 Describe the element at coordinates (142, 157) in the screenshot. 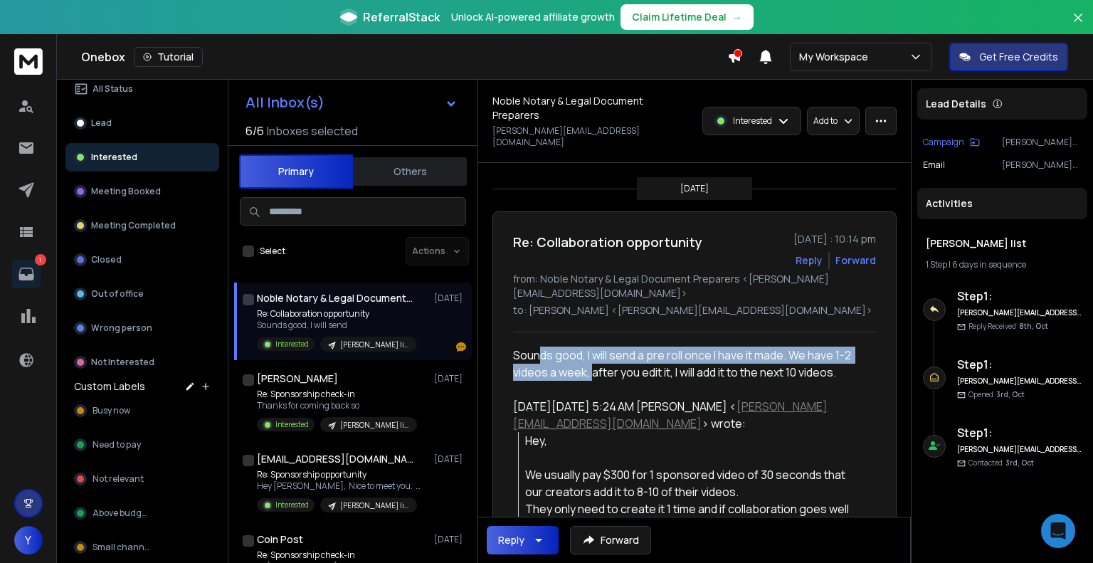

I see `button: Interested` at that location.